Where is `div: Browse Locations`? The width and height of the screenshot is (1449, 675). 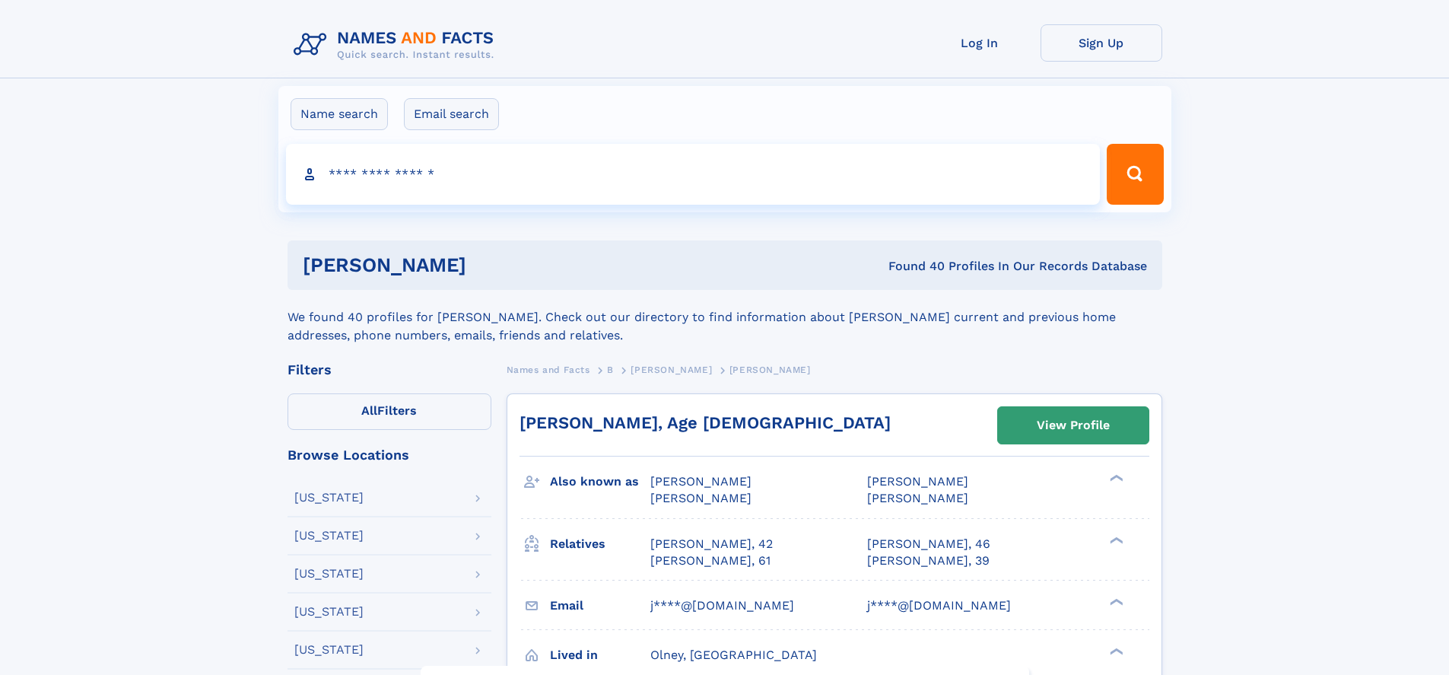 div: Browse Locations is located at coordinates (389, 455).